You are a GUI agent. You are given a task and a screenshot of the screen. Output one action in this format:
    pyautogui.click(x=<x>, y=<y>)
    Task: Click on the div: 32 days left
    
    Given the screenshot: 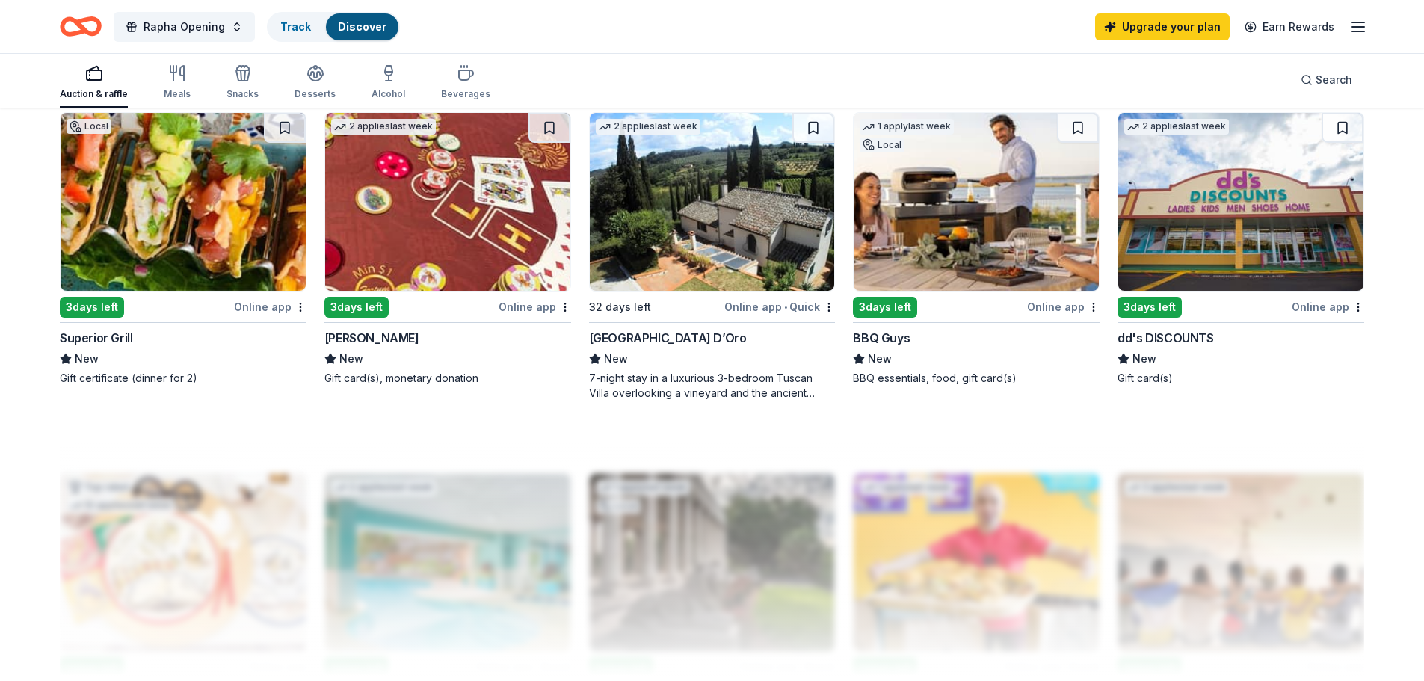 What is the action you would take?
    pyautogui.click(x=620, y=307)
    